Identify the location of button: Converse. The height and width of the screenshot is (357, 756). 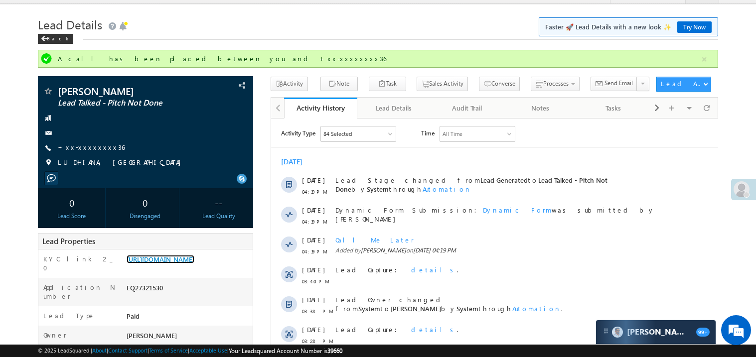
(499, 84).